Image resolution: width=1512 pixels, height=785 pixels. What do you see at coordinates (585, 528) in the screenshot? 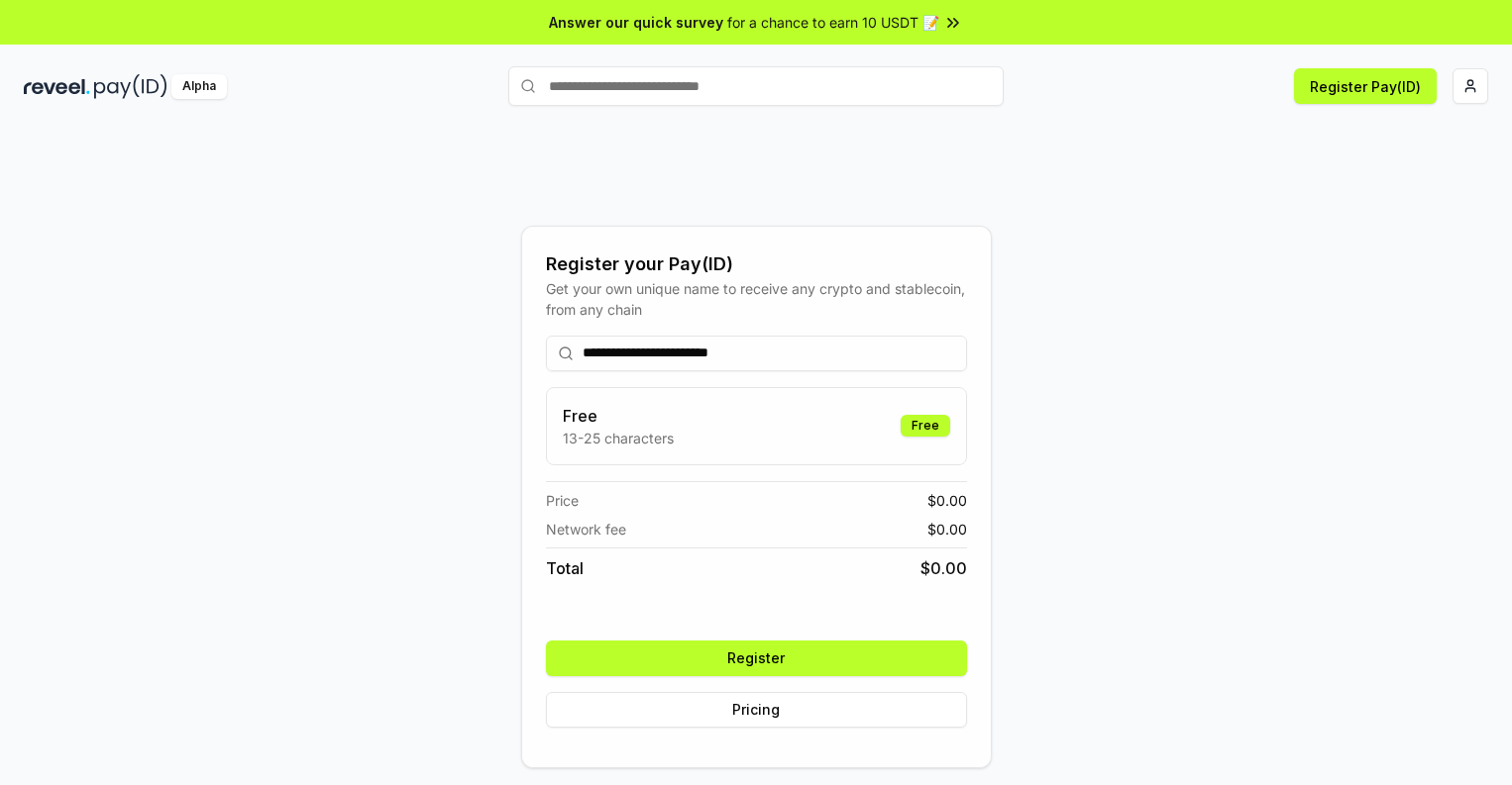
I see `span: Network fee` at bounding box center [585, 528].